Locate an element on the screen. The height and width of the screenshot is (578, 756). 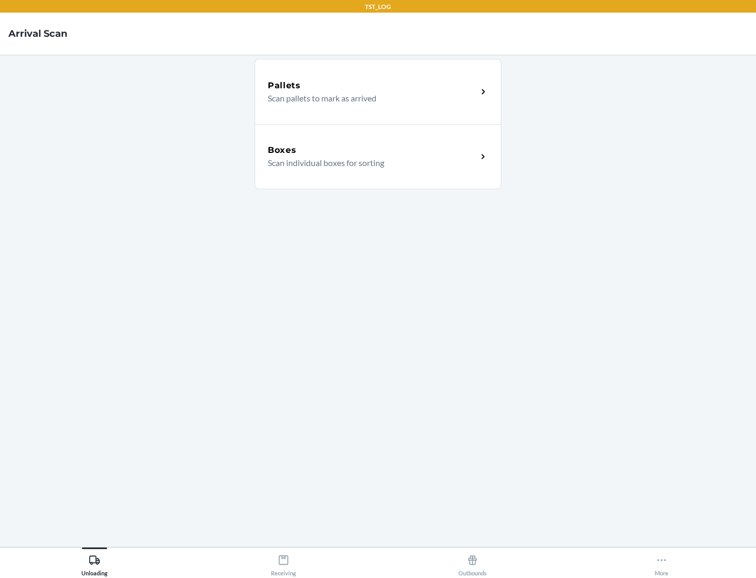
h5: Boxes is located at coordinates (282, 150).